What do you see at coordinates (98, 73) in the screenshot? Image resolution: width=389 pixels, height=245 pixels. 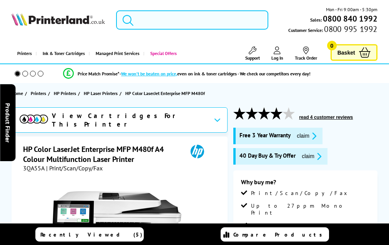 I see `span: Price Match Promise*` at bounding box center [98, 73].